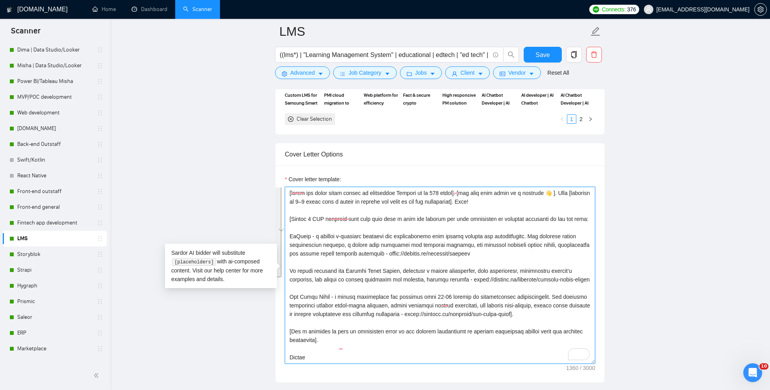 The width and height of the screenshot is (770, 390). Describe the element at coordinates (581, 119) in the screenshot. I see `a: 2` at that location.